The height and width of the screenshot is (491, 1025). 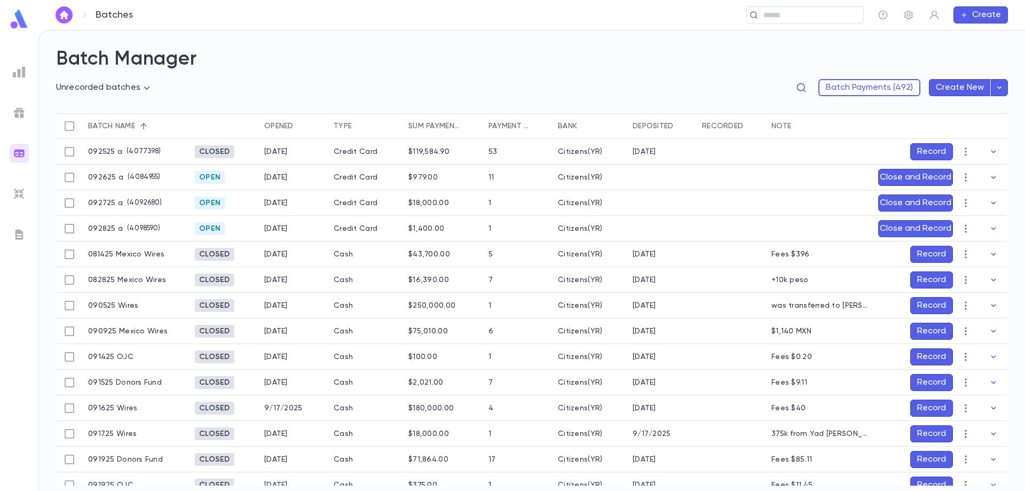 What do you see at coordinates (276, 434) in the screenshot?
I see `div: 9/18/2025` at bounding box center [276, 434].